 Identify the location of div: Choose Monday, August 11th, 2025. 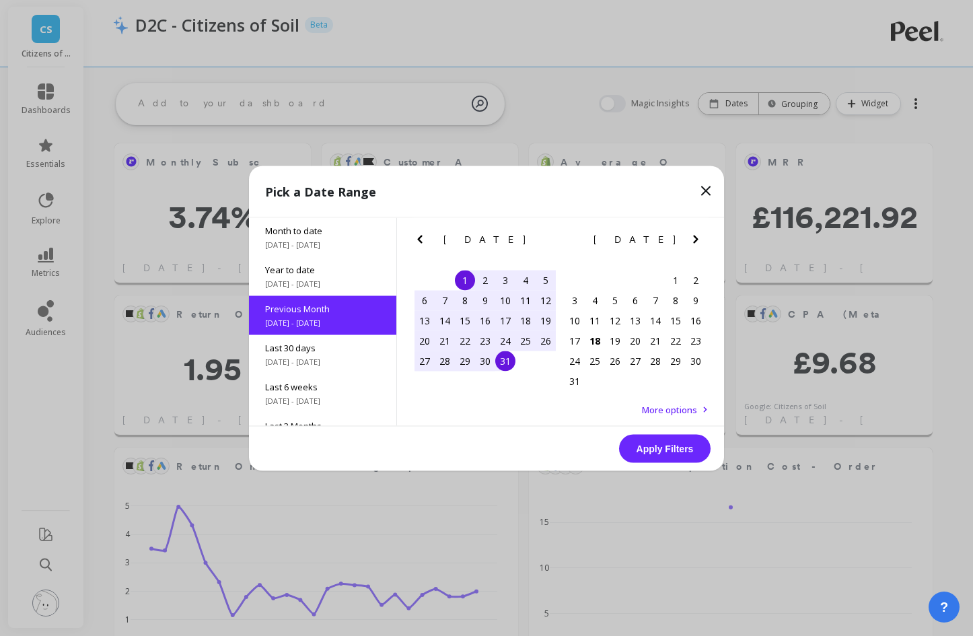
(595, 320).